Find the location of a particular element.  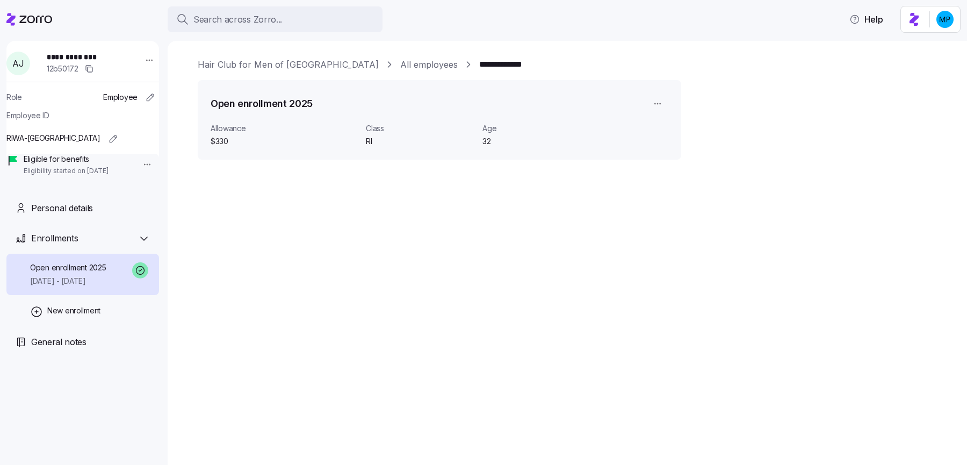

span: Employee ID is located at coordinates (28, 115).